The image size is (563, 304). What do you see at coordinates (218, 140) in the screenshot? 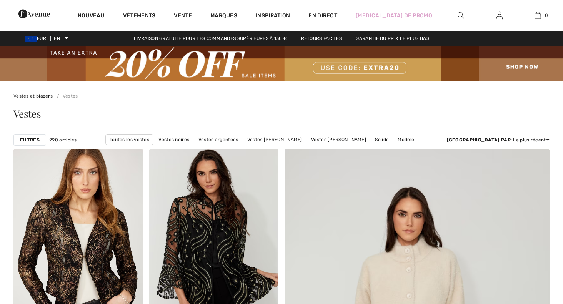
I see `font: Vestes argentées` at bounding box center [218, 140].